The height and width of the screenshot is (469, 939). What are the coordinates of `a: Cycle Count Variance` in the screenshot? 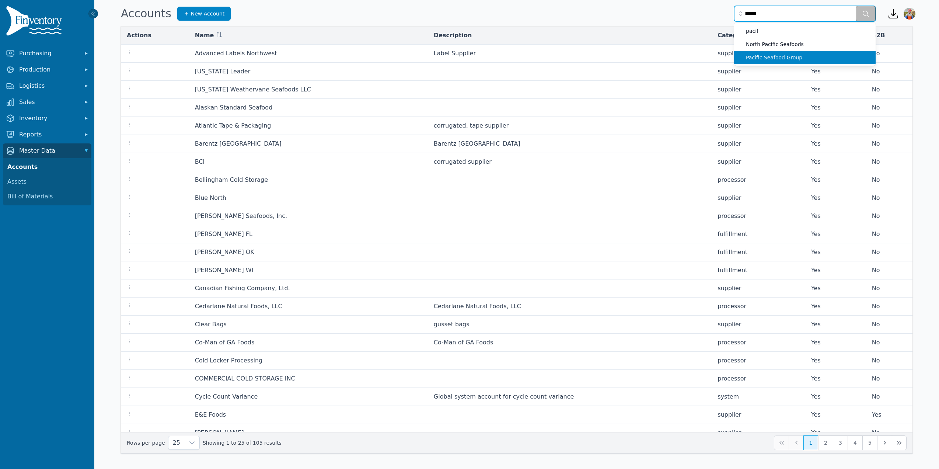 It's located at (226, 396).